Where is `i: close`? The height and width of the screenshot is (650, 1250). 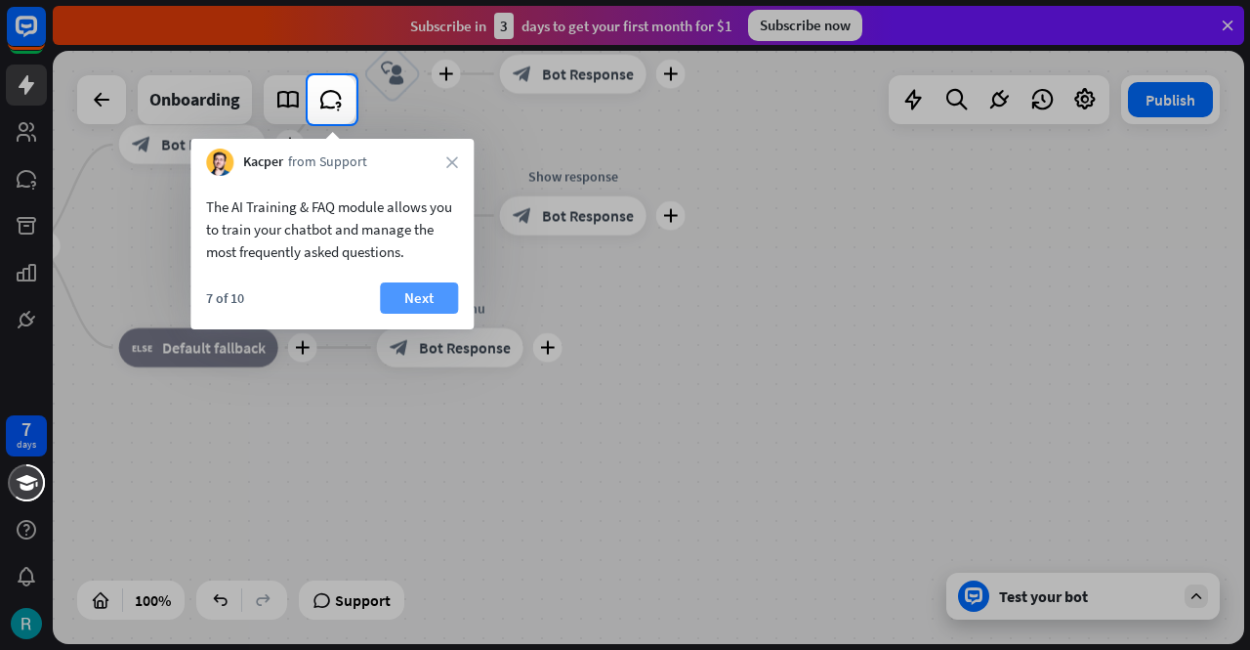
i: close is located at coordinates (452, 162).